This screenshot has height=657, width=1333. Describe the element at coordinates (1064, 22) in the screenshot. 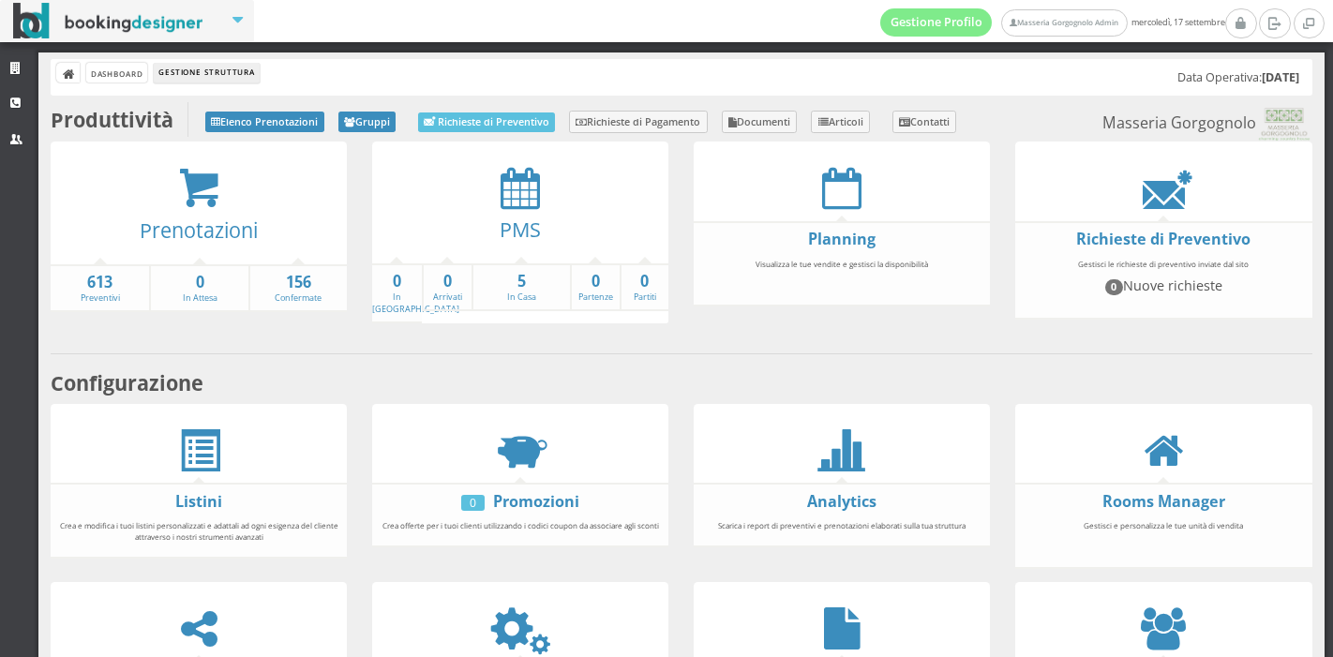

I see `a: Masseria Gorgognolo Admin` at that location.